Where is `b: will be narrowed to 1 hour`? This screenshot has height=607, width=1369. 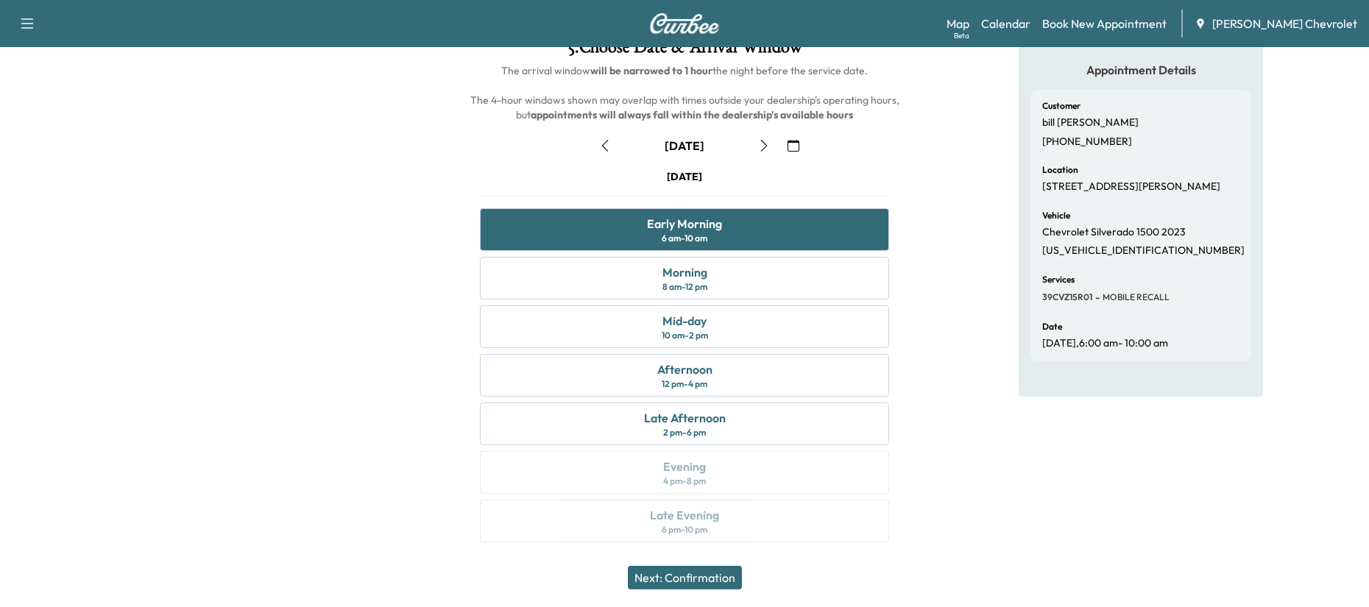
b: will be narrowed to 1 hour is located at coordinates (651, 71).